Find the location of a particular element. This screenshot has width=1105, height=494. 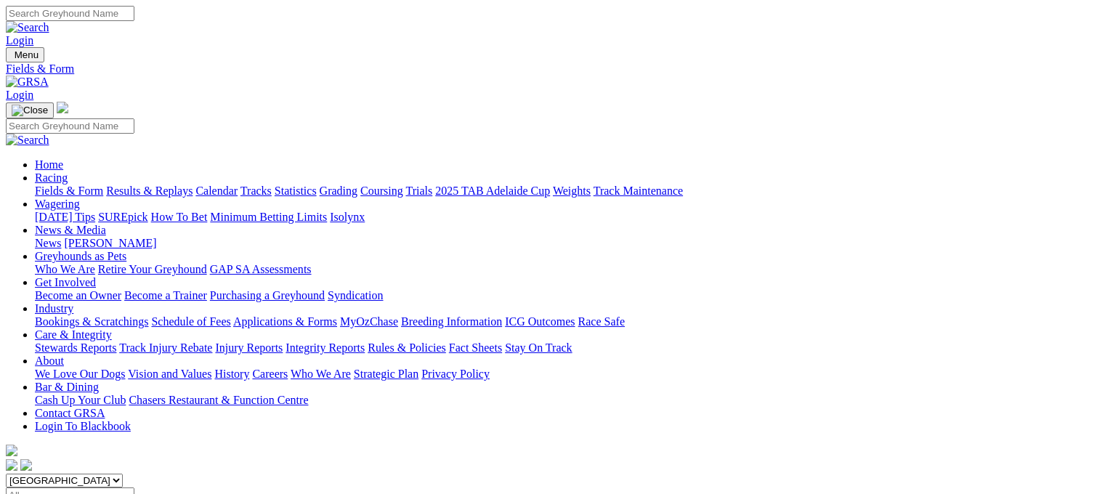

img: GRSA is located at coordinates (27, 82).